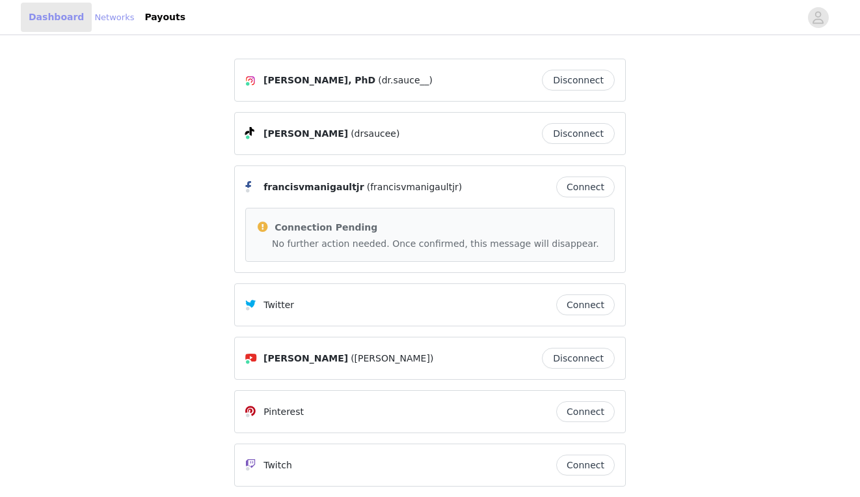  I want to click on span: (drsaucee), so click(375, 133).